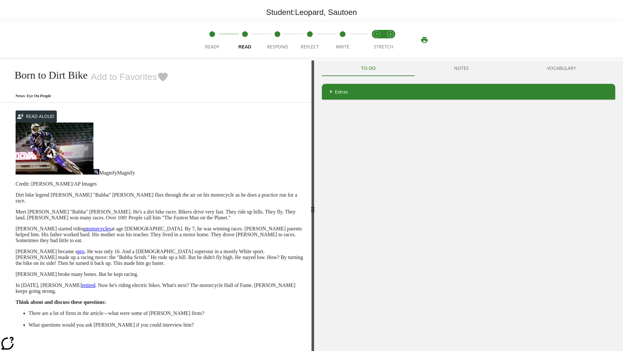 This screenshot has width=623, height=351. What do you see at coordinates (313, 206) in the screenshot?
I see `div: Press Enter or Spacebar and then press right and left arrow keys to move the slider` at bounding box center [313, 206].